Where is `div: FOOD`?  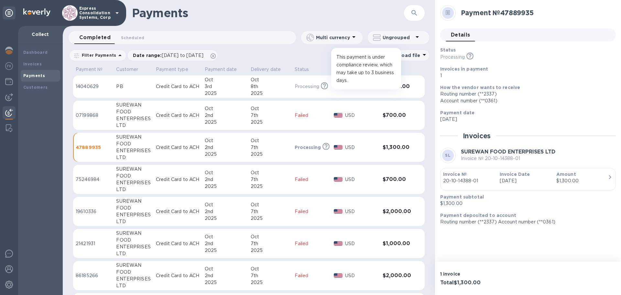
div: FOOD is located at coordinates (133, 144).